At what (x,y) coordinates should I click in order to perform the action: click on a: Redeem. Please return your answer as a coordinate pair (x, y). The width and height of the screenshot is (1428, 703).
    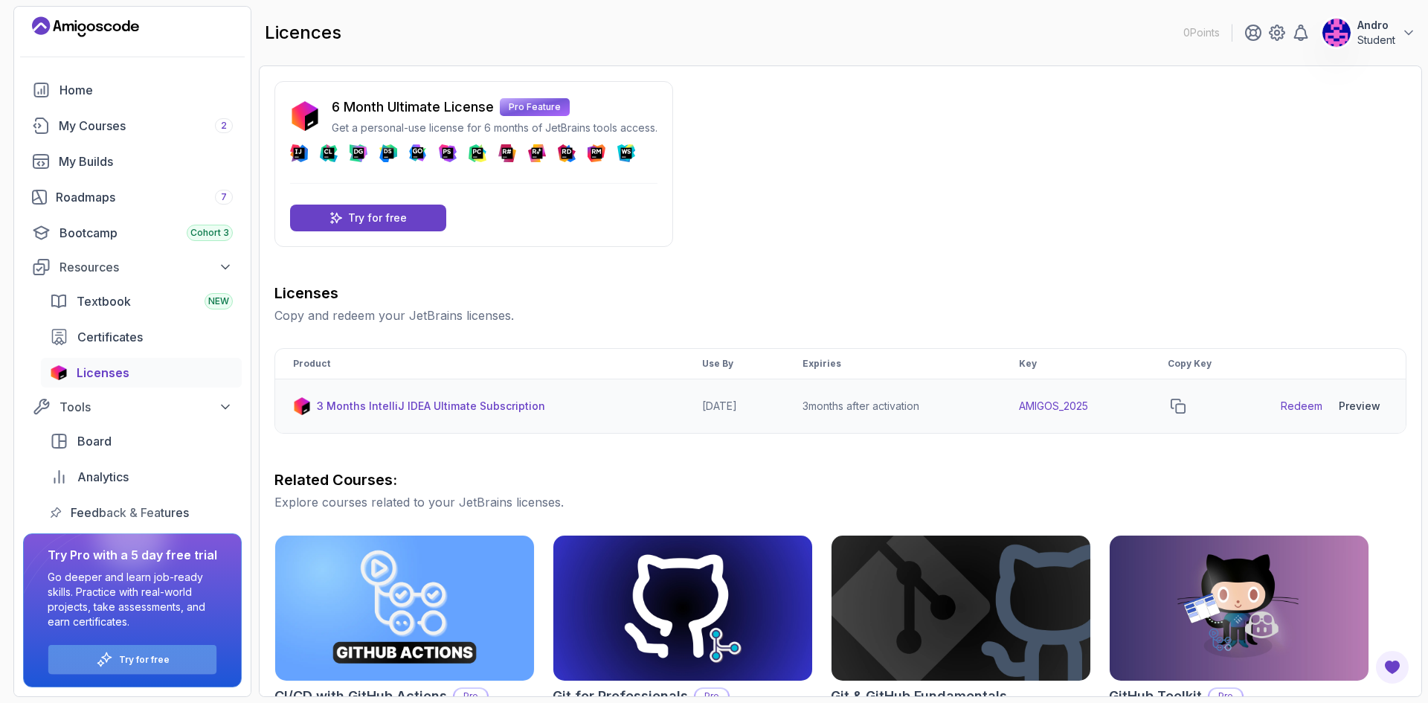
    Looking at the image, I should click on (1302, 406).